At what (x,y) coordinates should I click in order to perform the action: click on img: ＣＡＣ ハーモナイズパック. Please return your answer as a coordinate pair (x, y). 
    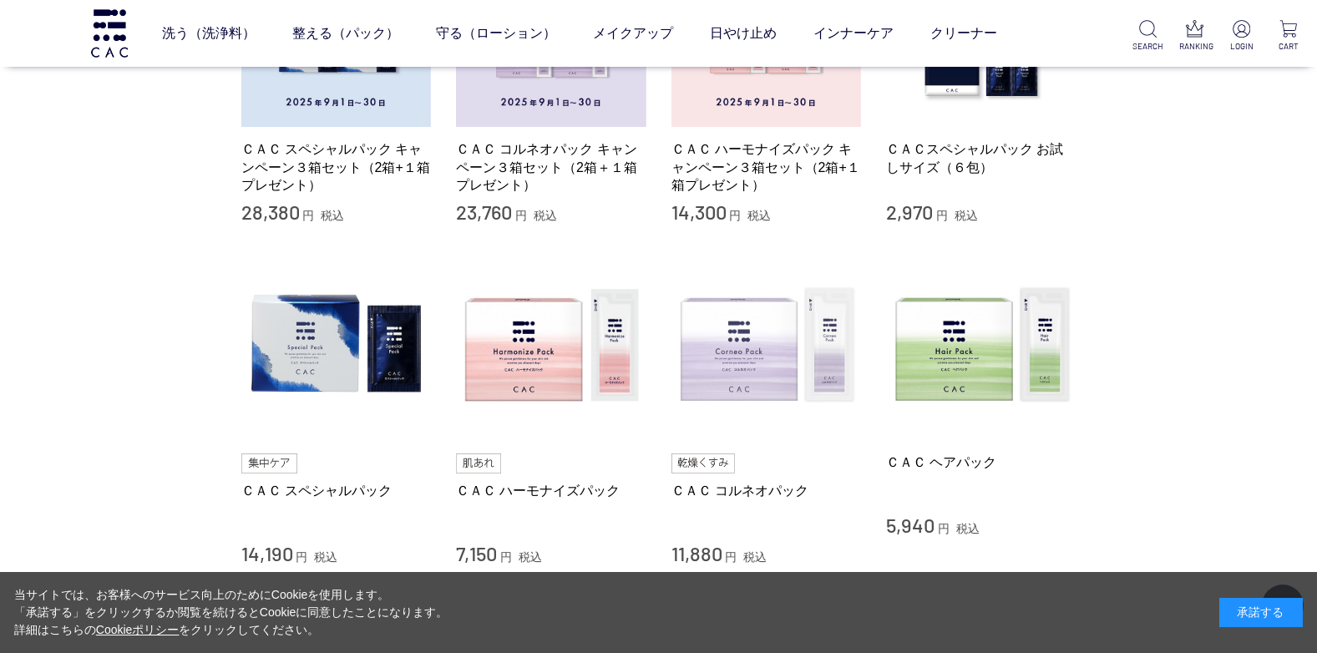
    Looking at the image, I should click on (551, 346).